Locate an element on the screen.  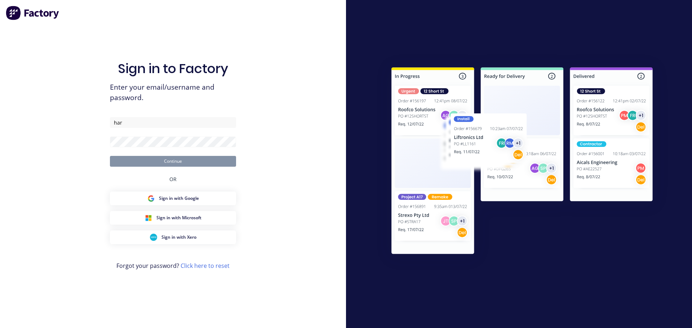
a: Click here to reset is located at coordinates (205, 266).